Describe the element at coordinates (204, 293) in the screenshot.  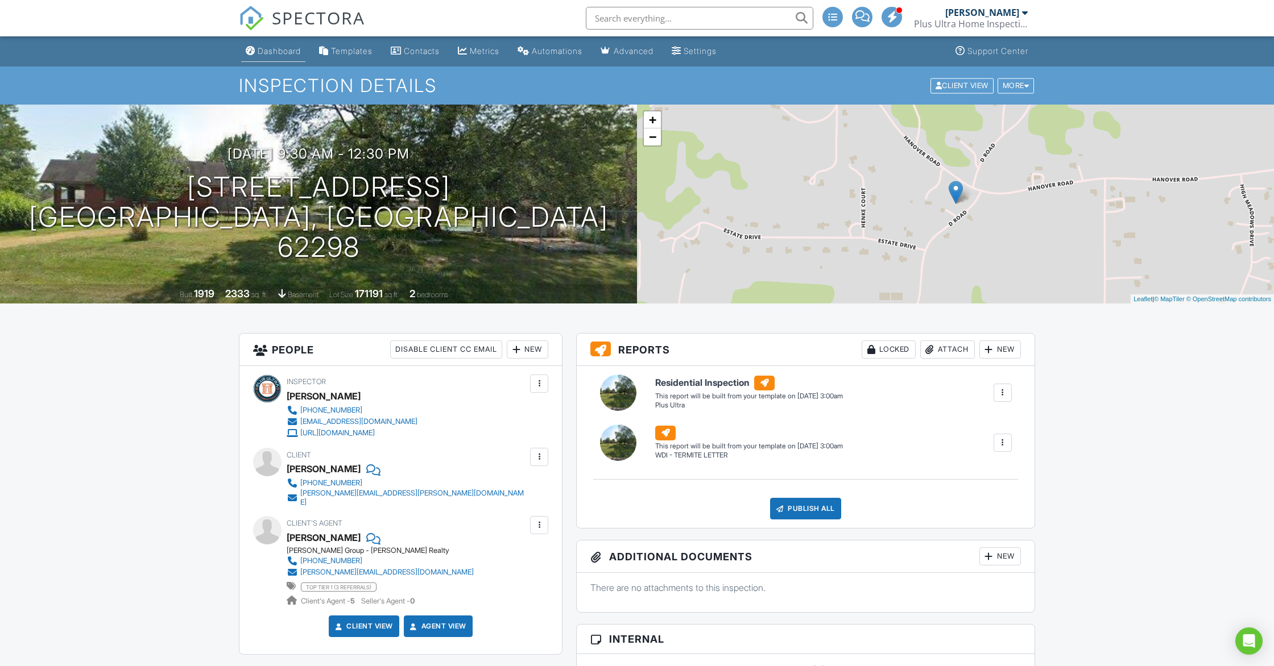
I see `div: 1919` at that location.